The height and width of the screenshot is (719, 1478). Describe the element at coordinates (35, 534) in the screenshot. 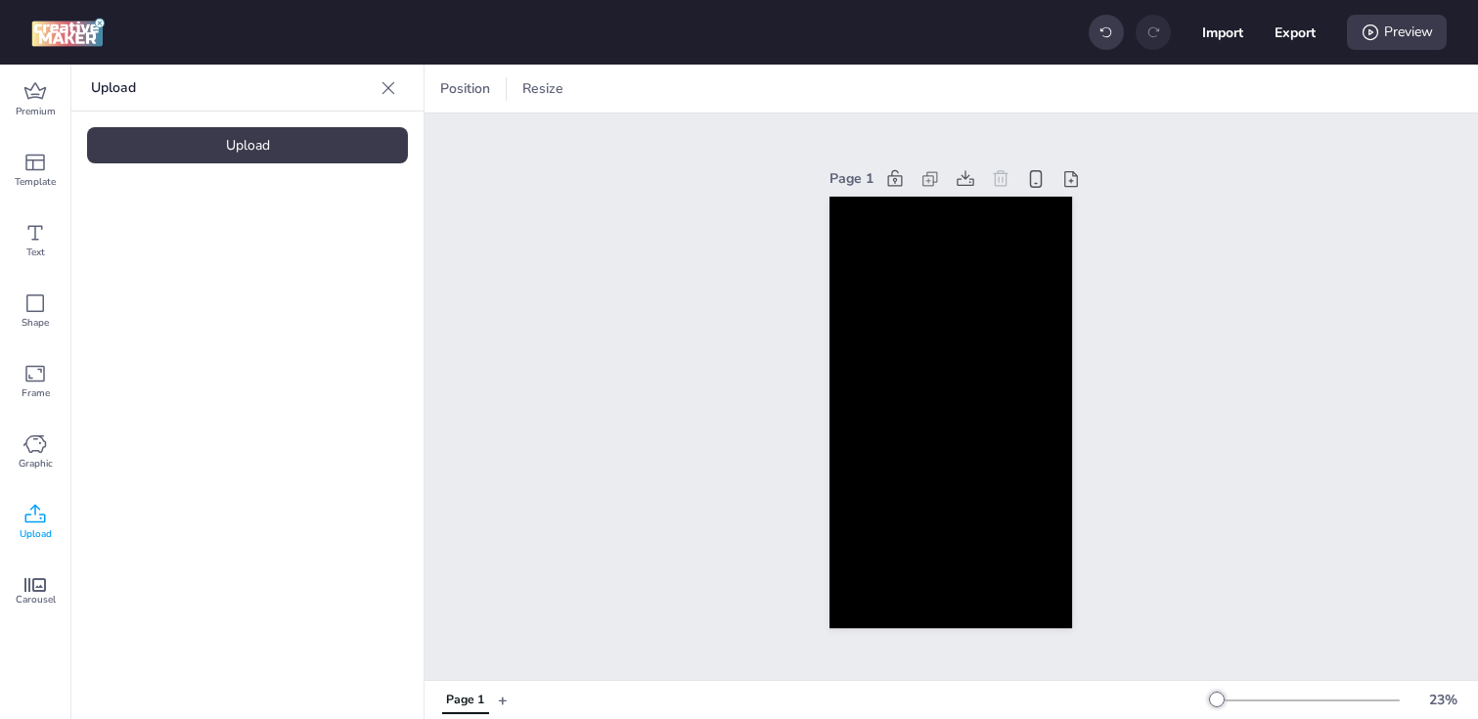

I see `span: Upload` at that location.